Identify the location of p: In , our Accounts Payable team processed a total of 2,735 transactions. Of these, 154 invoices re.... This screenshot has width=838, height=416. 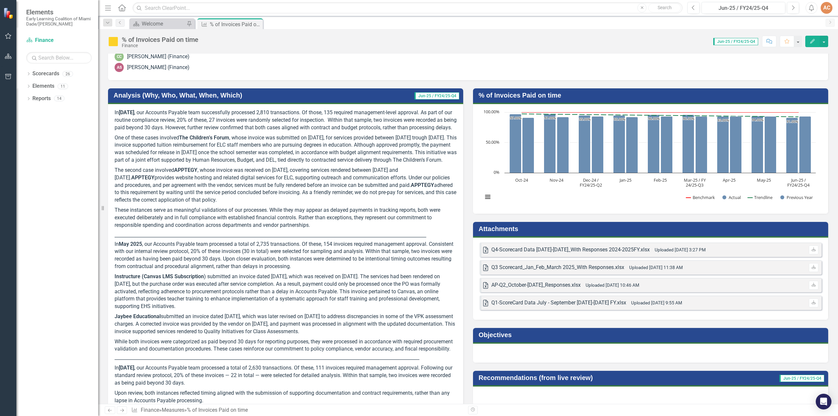
(285, 256).